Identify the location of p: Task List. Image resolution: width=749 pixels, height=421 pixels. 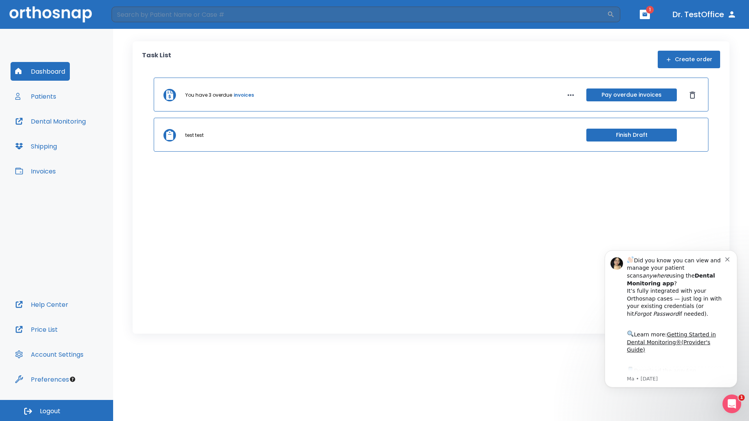
(156, 59).